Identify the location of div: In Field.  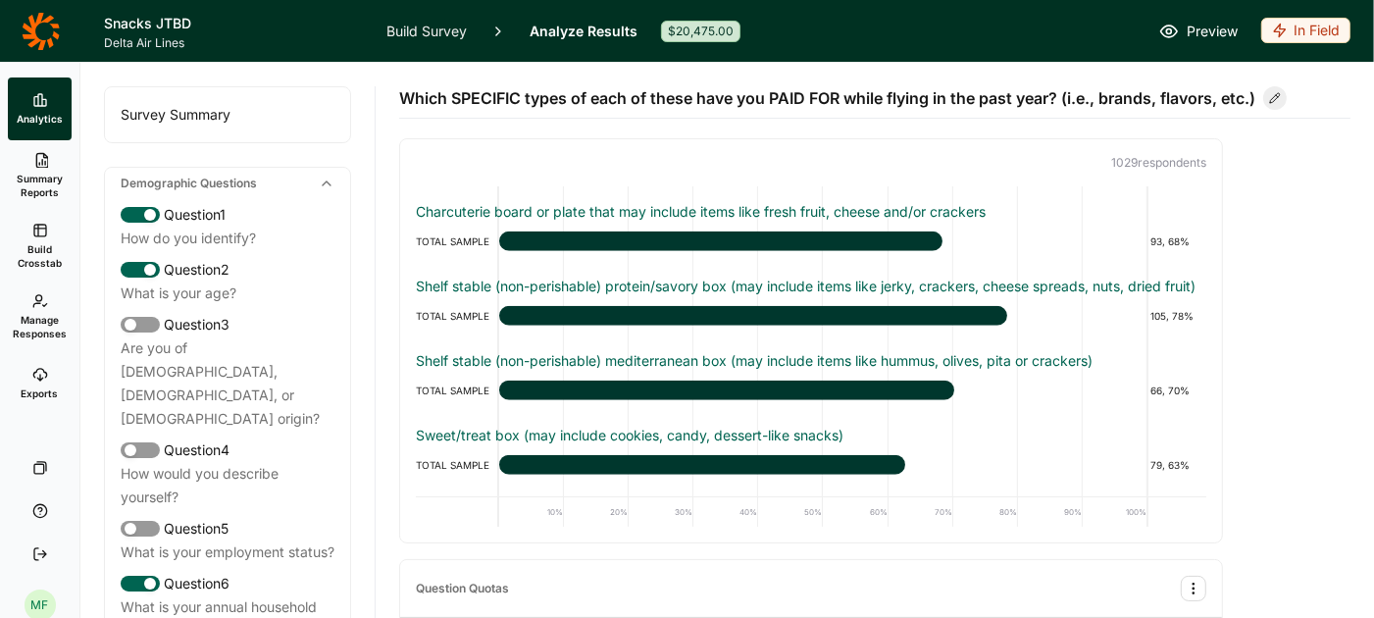
(1306, 30).